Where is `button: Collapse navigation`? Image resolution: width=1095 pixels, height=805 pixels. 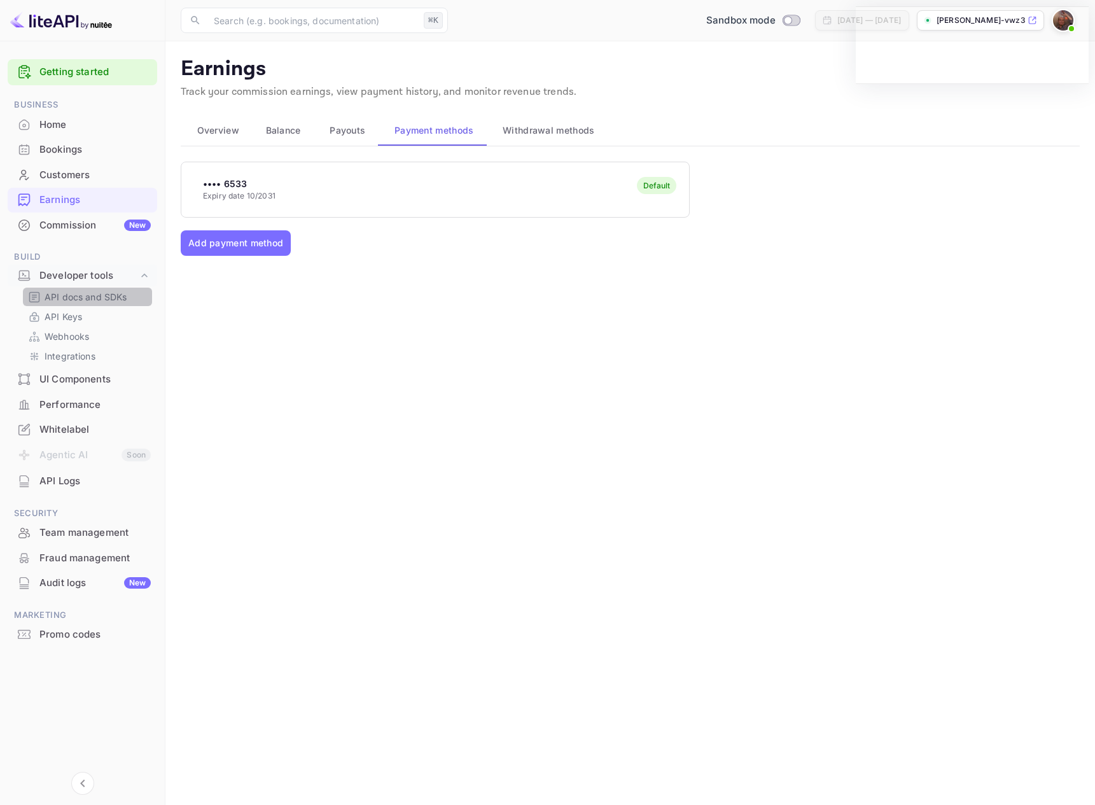 button: Collapse navigation is located at coordinates (83, 783).